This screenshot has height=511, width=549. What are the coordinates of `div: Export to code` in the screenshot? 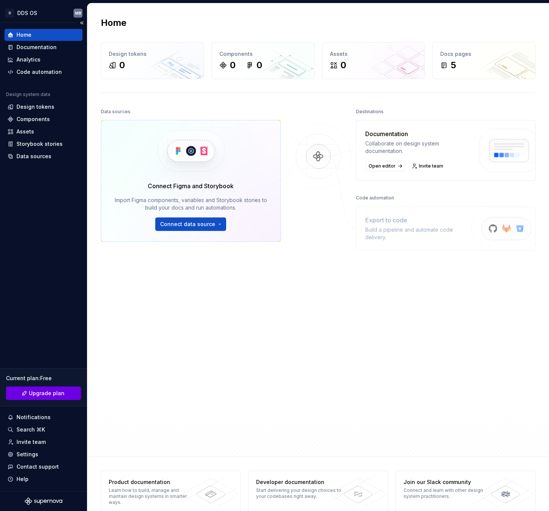 It's located at (418, 220).